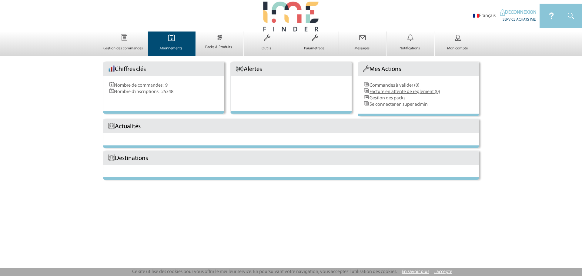 Image resolution: width=582 pixels, height=276 pixels. I want to click on p: Packs & Produits, so click(219, 47).